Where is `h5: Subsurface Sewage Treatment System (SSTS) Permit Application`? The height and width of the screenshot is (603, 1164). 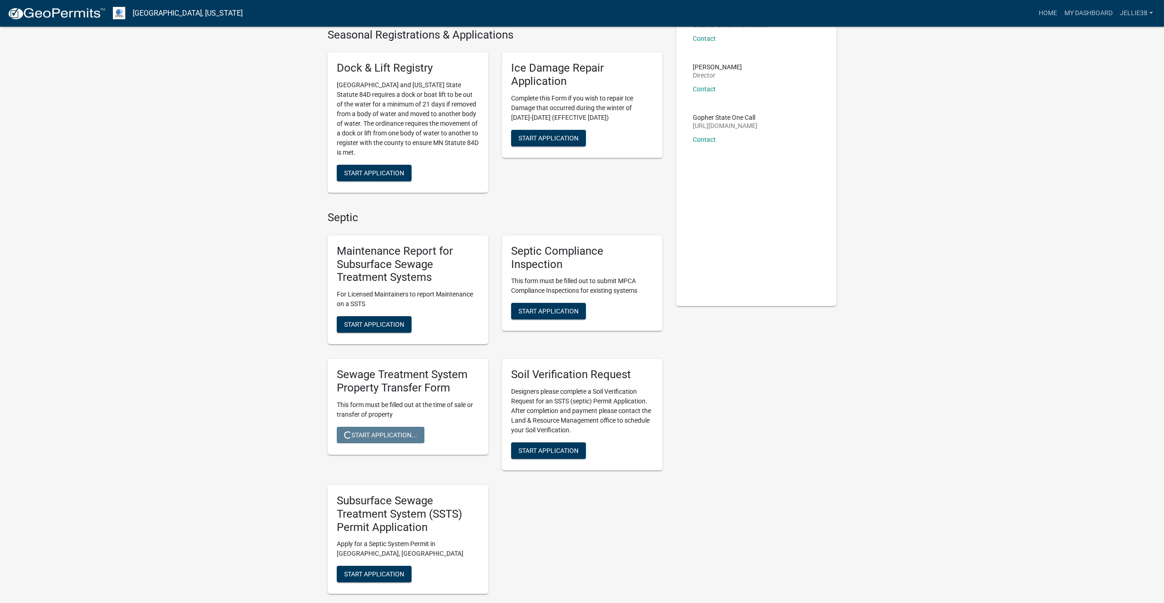
h5: Subsurface Sewage Treatment System (SSTS) Permit Application is located at coordinates (408, 514).